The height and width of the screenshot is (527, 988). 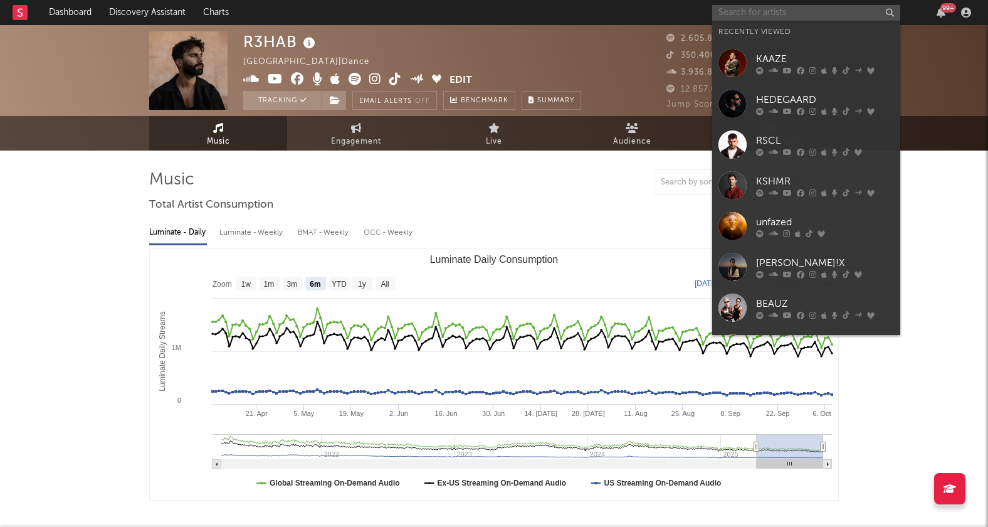 I want to click on div: unfazed, so click(x=825, y=222).